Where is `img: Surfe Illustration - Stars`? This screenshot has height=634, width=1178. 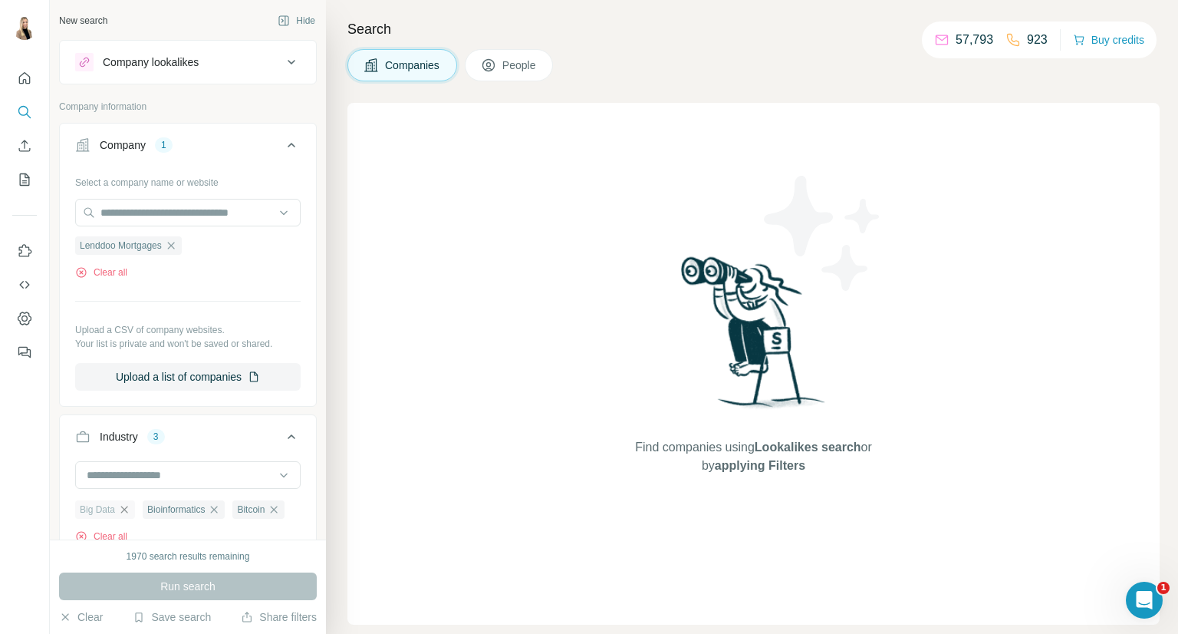
img: Surfe Illustration - Stars is located at coordinates (823, 233).